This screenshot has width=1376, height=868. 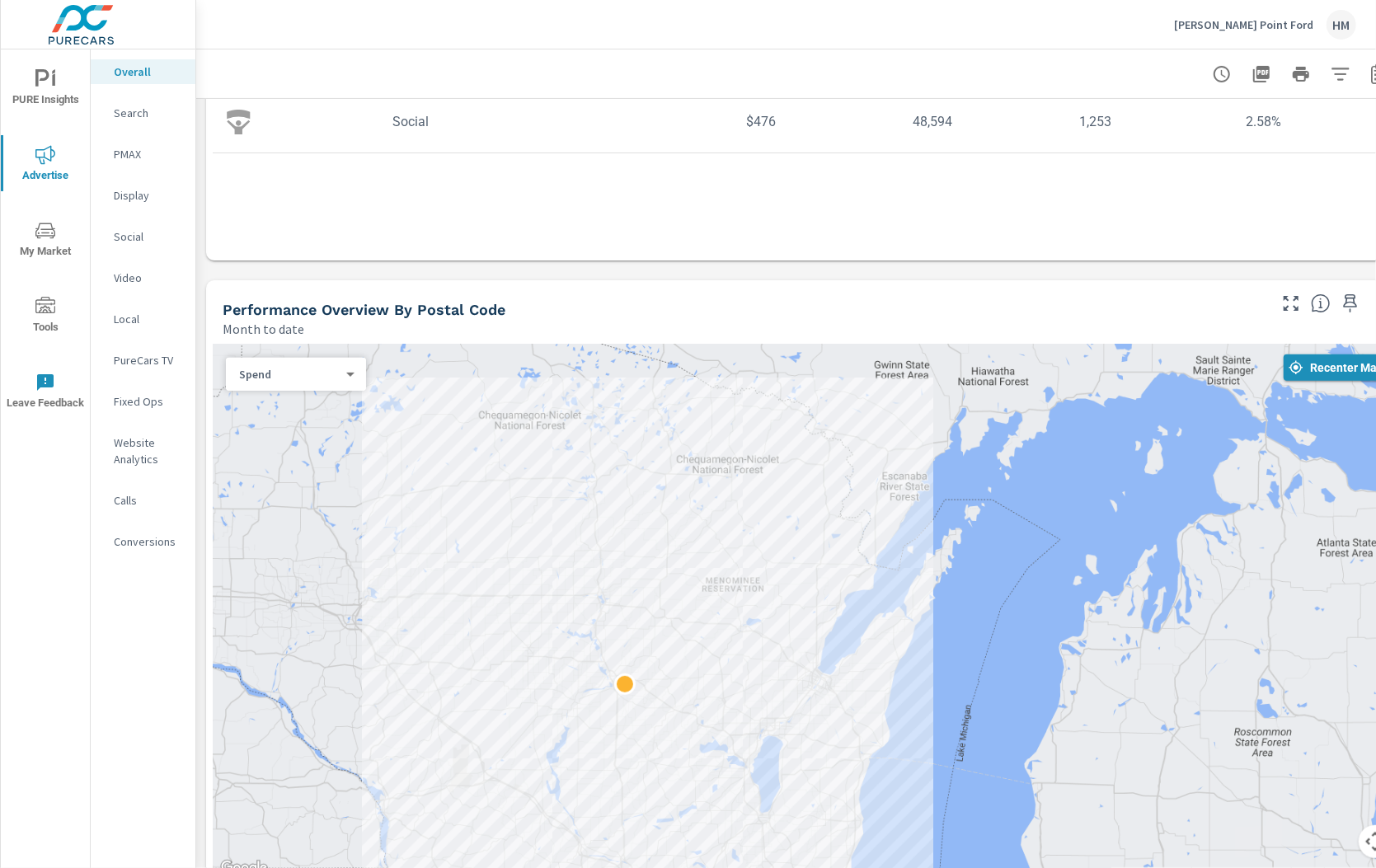 What do you see at coordinates (45, 239) in the screenshot?
I see `div: nav menu` at bounding box center [45, 239].